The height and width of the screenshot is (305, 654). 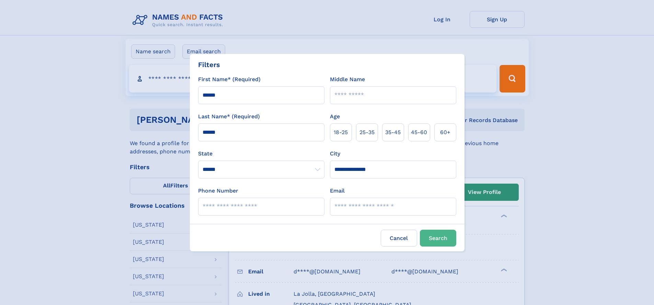 What do you see at coordinates (218, 191) in the screenshot?
I see `label: Phone Number` at bounding box center [218, 191].